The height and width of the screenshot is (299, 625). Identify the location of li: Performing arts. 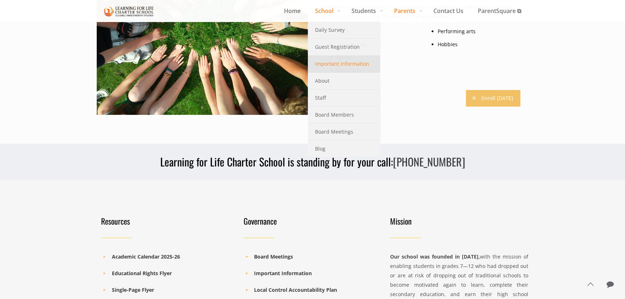
(479, 31).